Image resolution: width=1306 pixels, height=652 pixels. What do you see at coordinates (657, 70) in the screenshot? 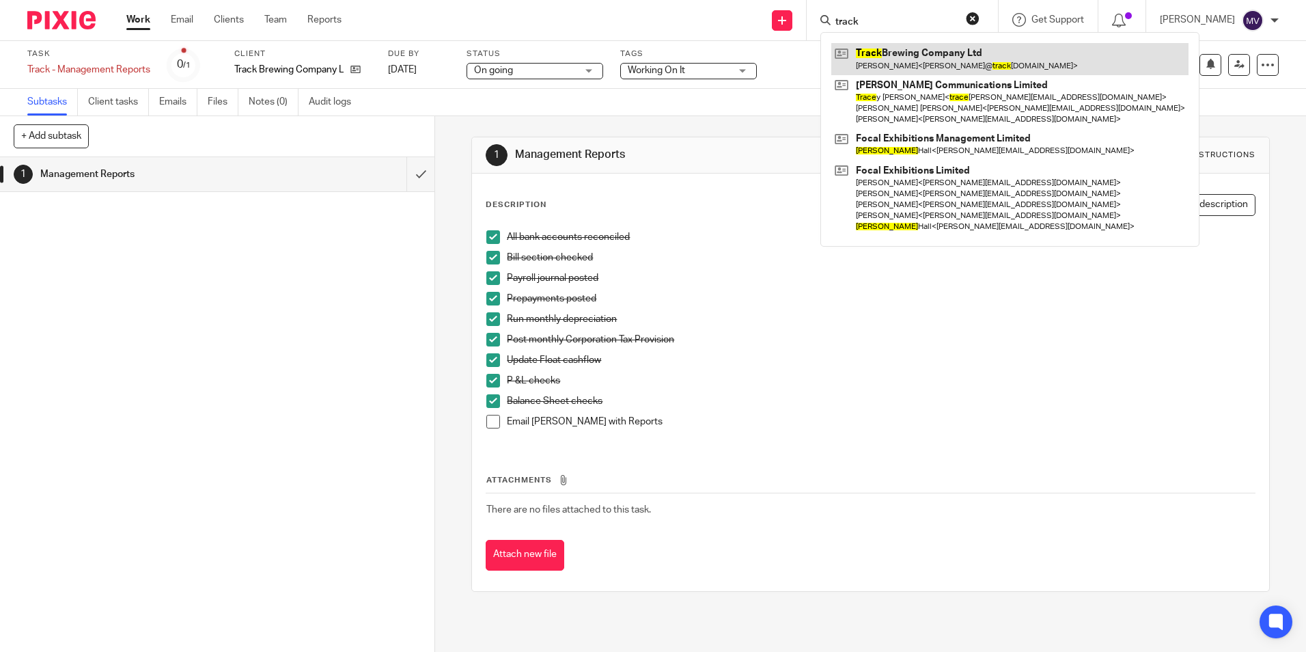
I see `span: Working On It` at bounding box center [657, 70].